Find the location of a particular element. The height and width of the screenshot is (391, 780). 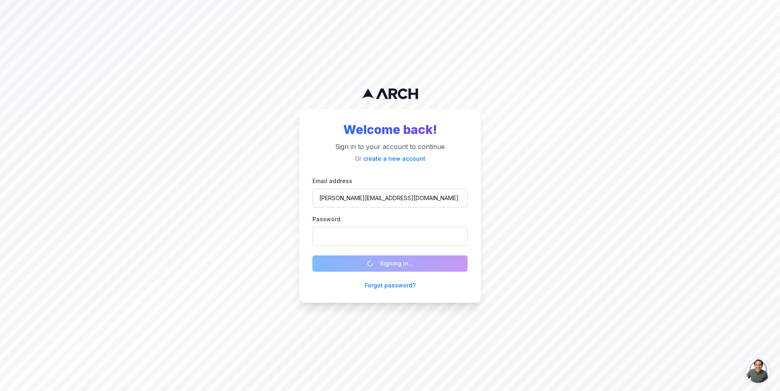

a: Open chat is located at coordinates (758, 371).